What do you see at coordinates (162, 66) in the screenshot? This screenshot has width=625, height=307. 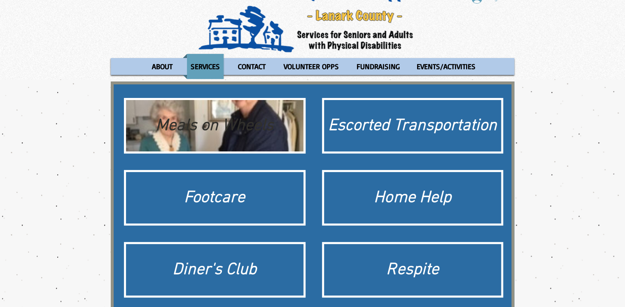 I see `a: ABOUT` at bounding box center [162, 66].